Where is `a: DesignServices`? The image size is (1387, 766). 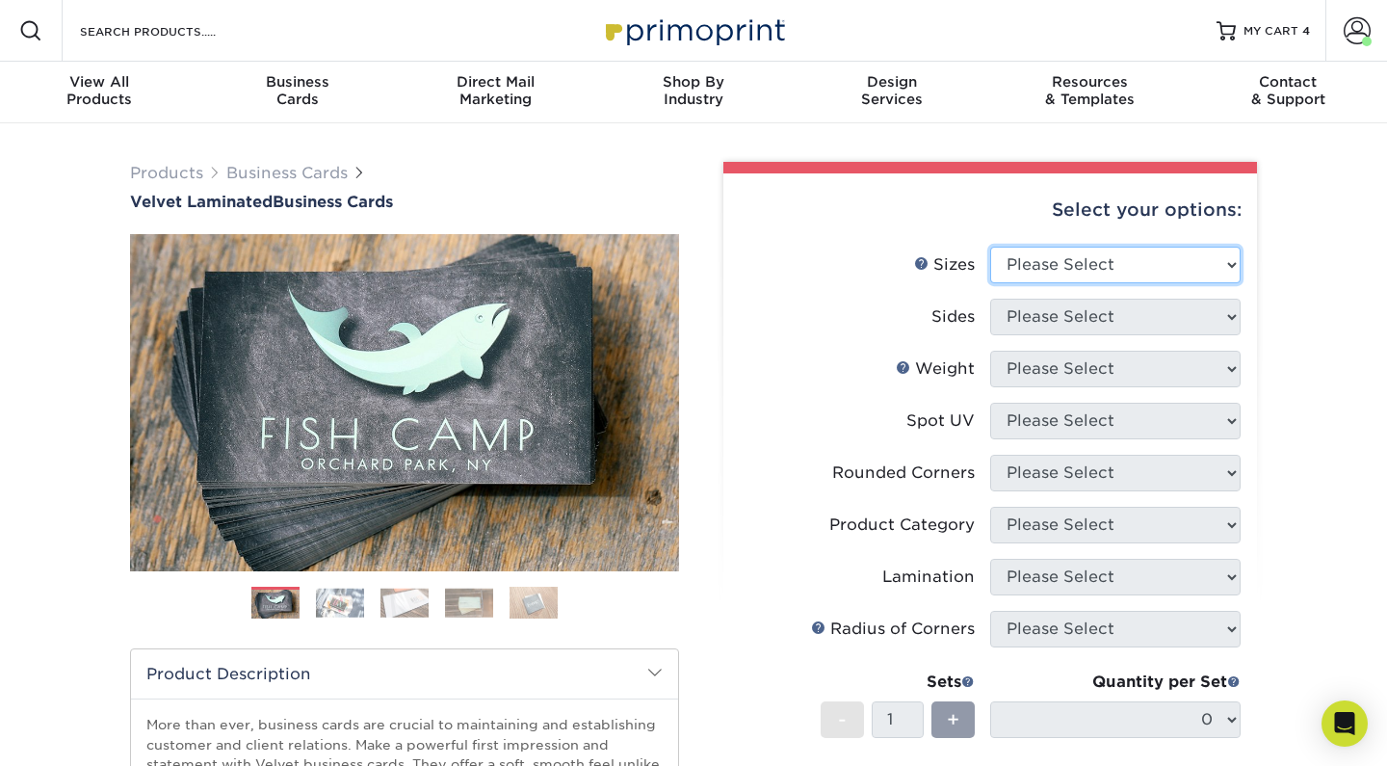 a: DesignServices is located at coordinates (892, 92).